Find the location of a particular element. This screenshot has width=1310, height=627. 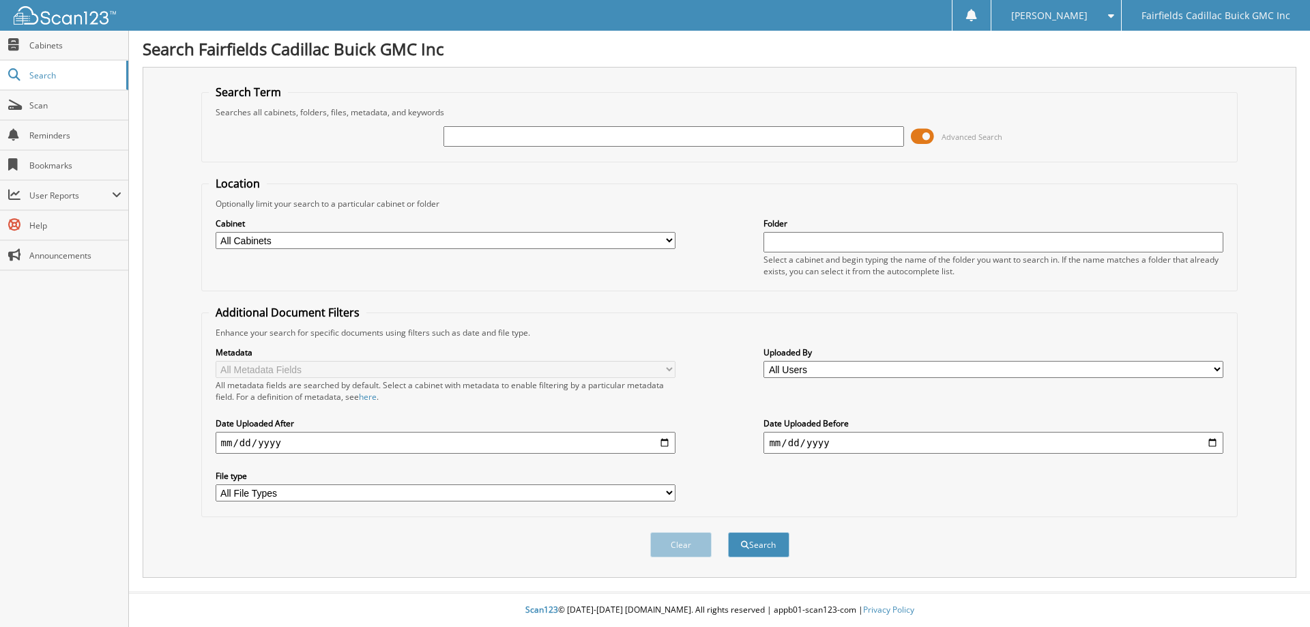

legend: Additional Document Filters is located at coordinates (287, 313).